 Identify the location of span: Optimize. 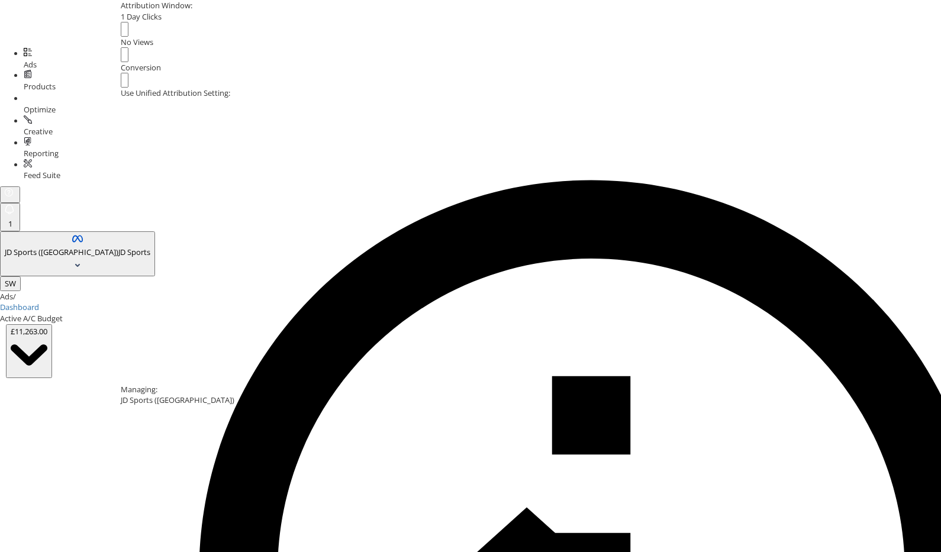
(40, 109).